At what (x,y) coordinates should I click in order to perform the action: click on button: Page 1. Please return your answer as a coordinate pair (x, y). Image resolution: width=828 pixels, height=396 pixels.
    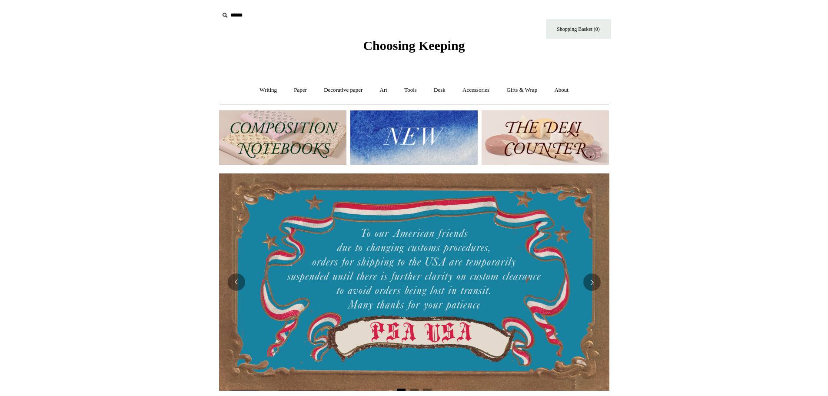
    Looking at the image, I should click on (401, 389).